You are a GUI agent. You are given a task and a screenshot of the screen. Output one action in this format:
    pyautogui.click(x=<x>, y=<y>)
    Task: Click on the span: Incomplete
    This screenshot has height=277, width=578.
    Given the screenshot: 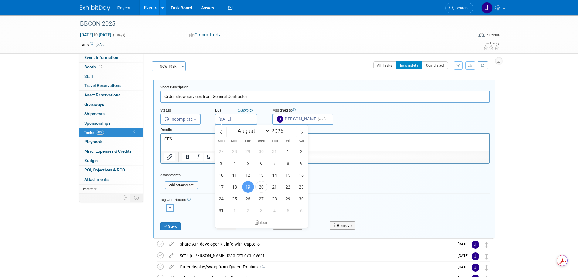 What is the action you would take?
    pyautogui.click(x=179, y=119)
    